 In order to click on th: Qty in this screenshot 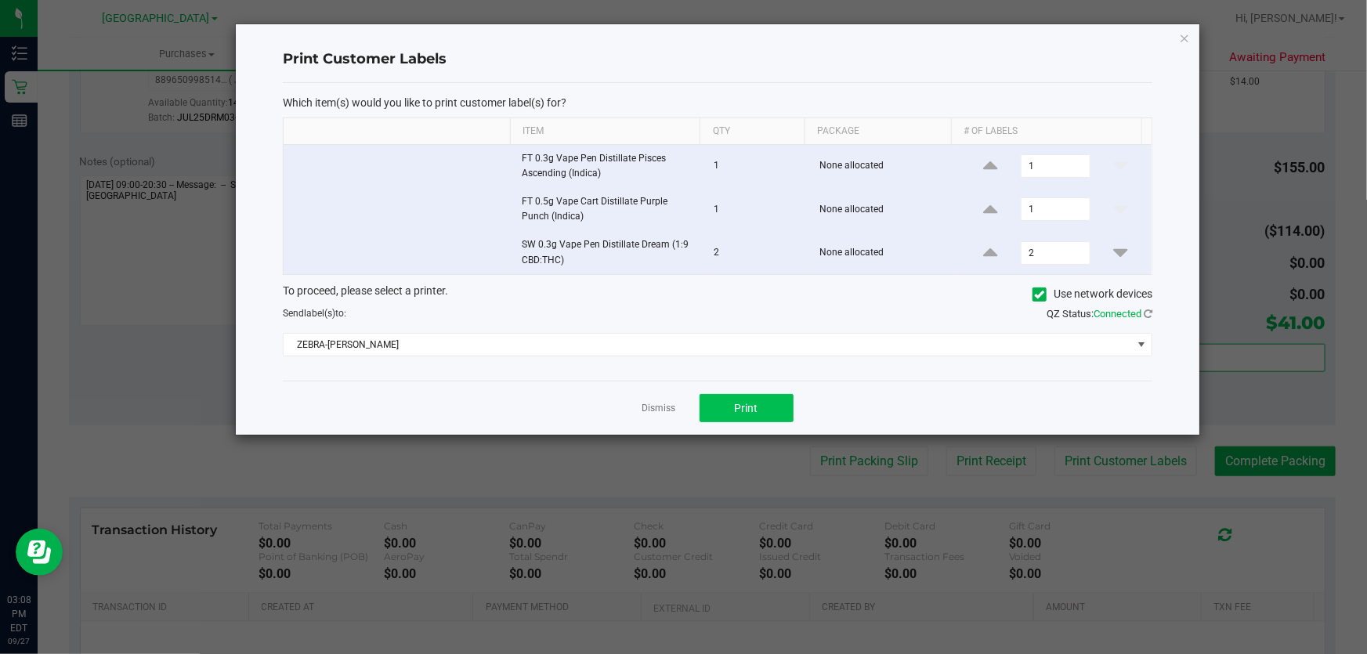, I will do `click(751, 132)`.